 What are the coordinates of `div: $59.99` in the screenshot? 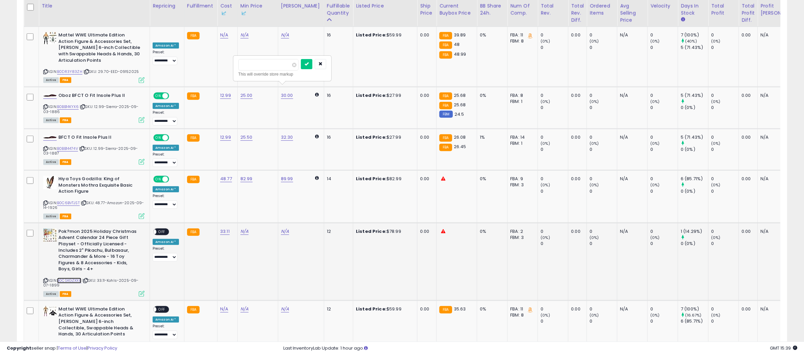 It's located at (384, 309).